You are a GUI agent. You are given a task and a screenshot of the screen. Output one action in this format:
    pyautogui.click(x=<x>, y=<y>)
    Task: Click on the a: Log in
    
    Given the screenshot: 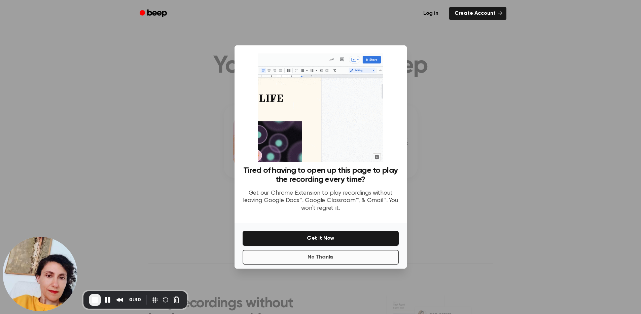 What is the action you would take?
    pyautogui.click(x=431, y=13)
    